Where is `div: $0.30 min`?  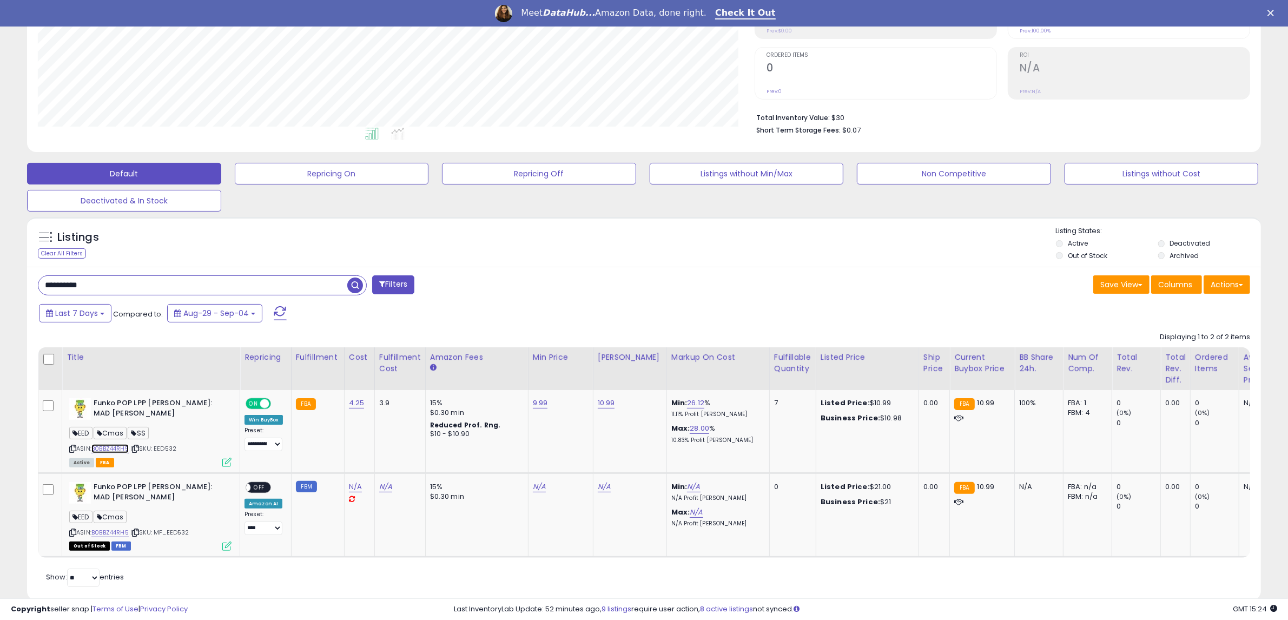 div: $0.30 min is located at coordinates (475, 413).